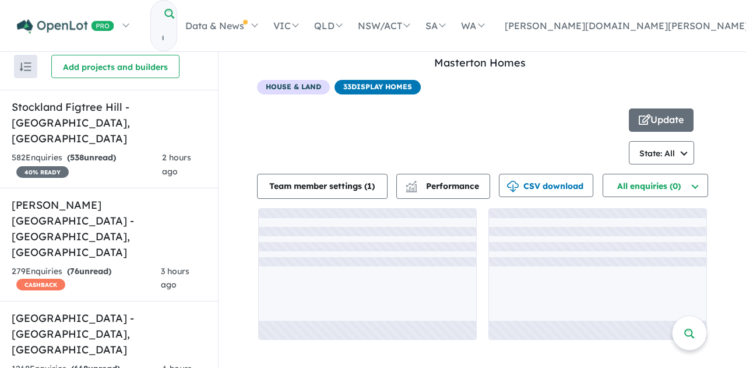 This screenshot has width=746, height=368. Describe the element at coordinates (177, 164) in the screenshot. I see `span: 2 hours ago` at that location.